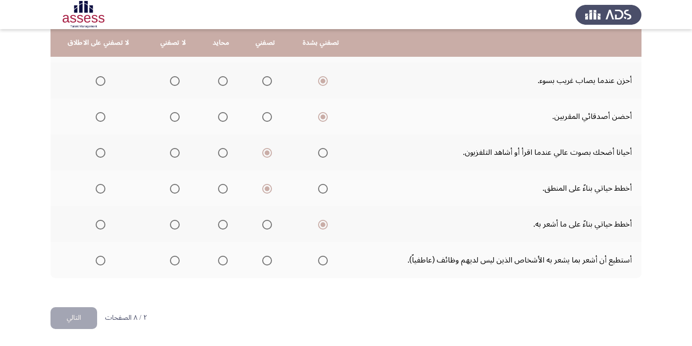 This screenshot has height=346, width=692. What do you see at coordinates (498, 117) in the screenshot?
I see `td: أحضن أصدقائي المقربين.` at bounding box center [498, 117].